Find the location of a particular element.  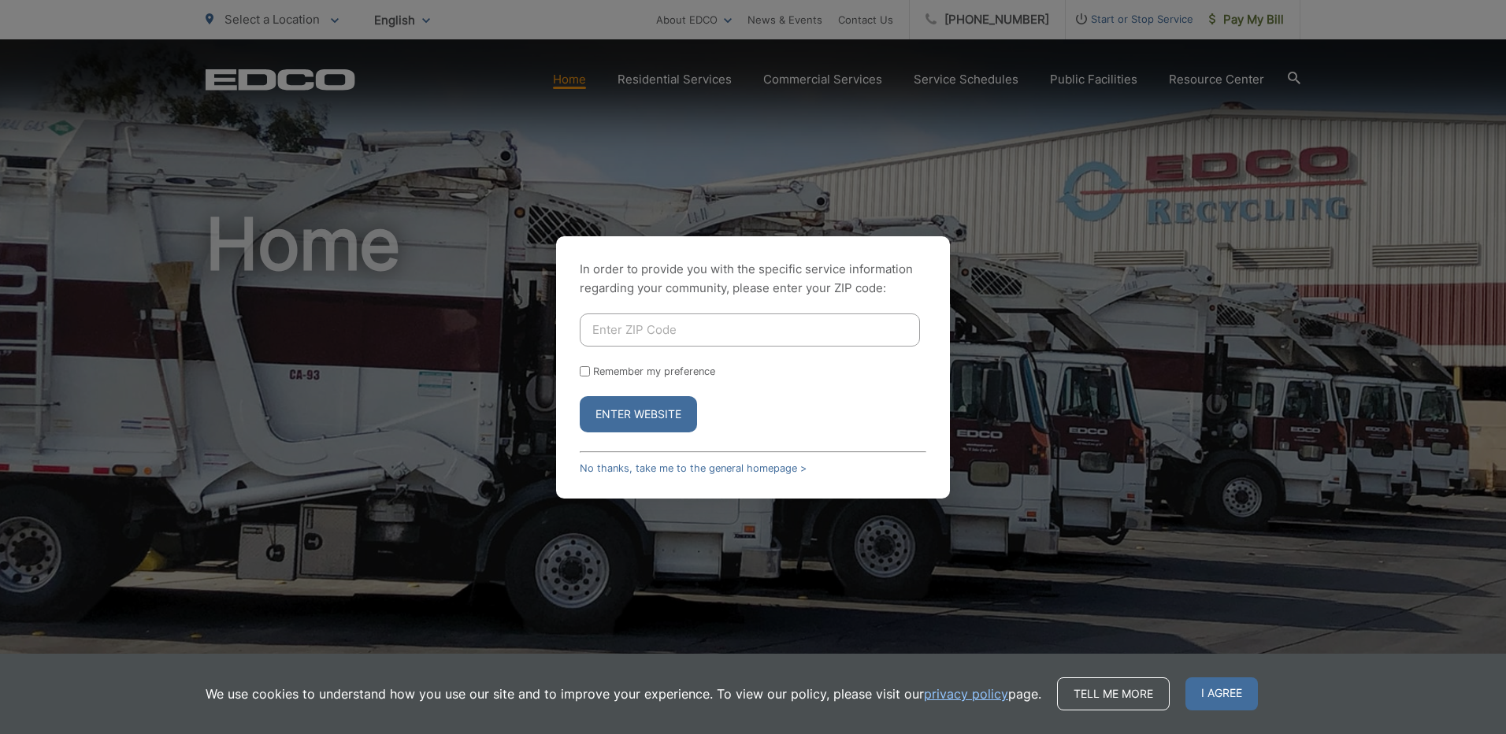

p: We use cookies to understand how you use our site and to improve your experience. To view our pol... is located at coordinates (623, 694).